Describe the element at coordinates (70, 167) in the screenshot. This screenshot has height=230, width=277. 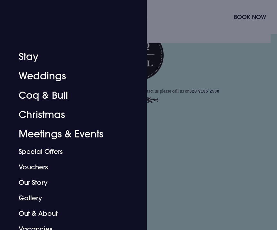
I see `a: Vouchers` at that location.